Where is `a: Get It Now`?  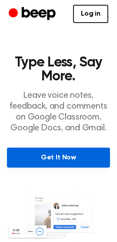 a: Get It Now is located at coordinates (58, 158).